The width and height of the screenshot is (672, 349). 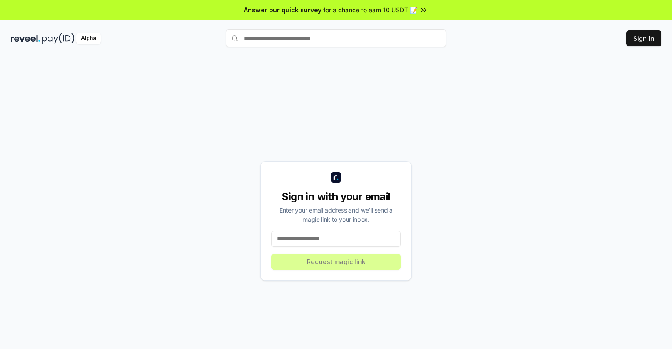 I want to click on img: logo_small, so click(x=336, y=178).